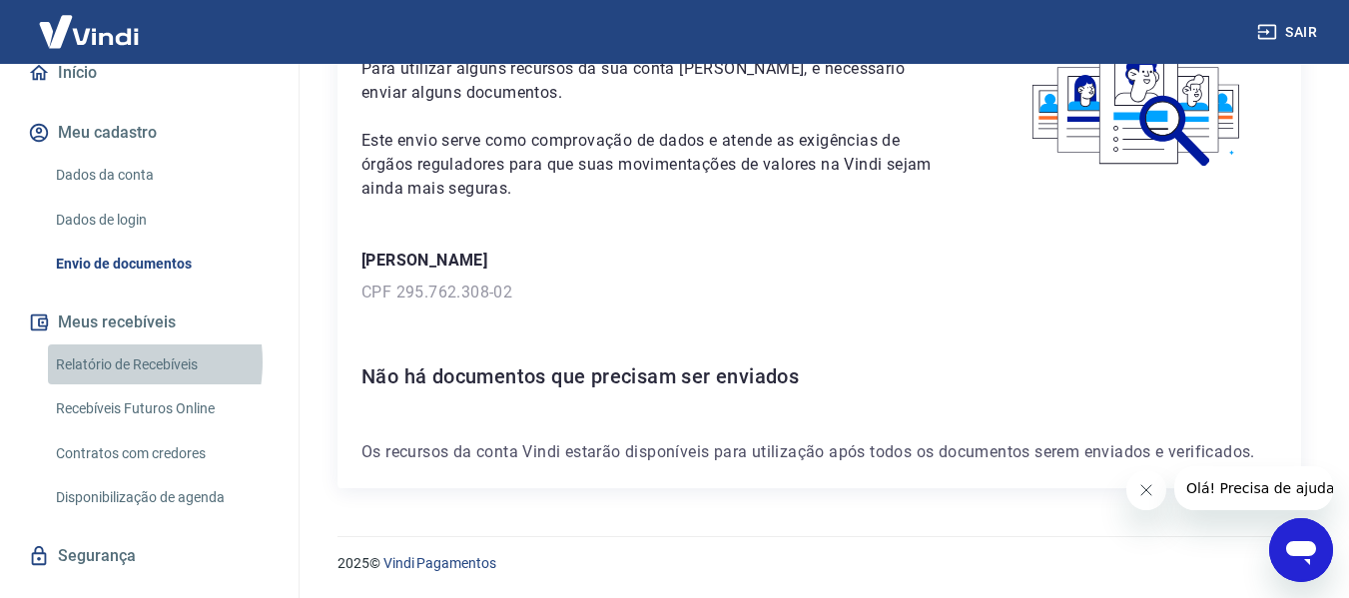  What do you see at coordinates (161, 220) in the screenshot?
I see `a: Dados de login` at bounding box center [161, 220].